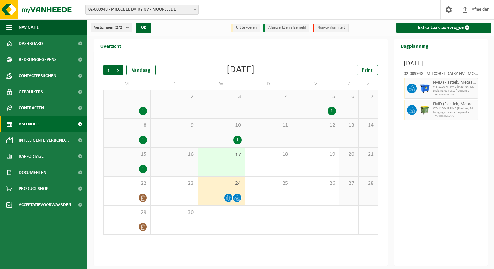  Describe the element at coordinates (348, 155) in the screenshot. I see `span: 20` at that location.